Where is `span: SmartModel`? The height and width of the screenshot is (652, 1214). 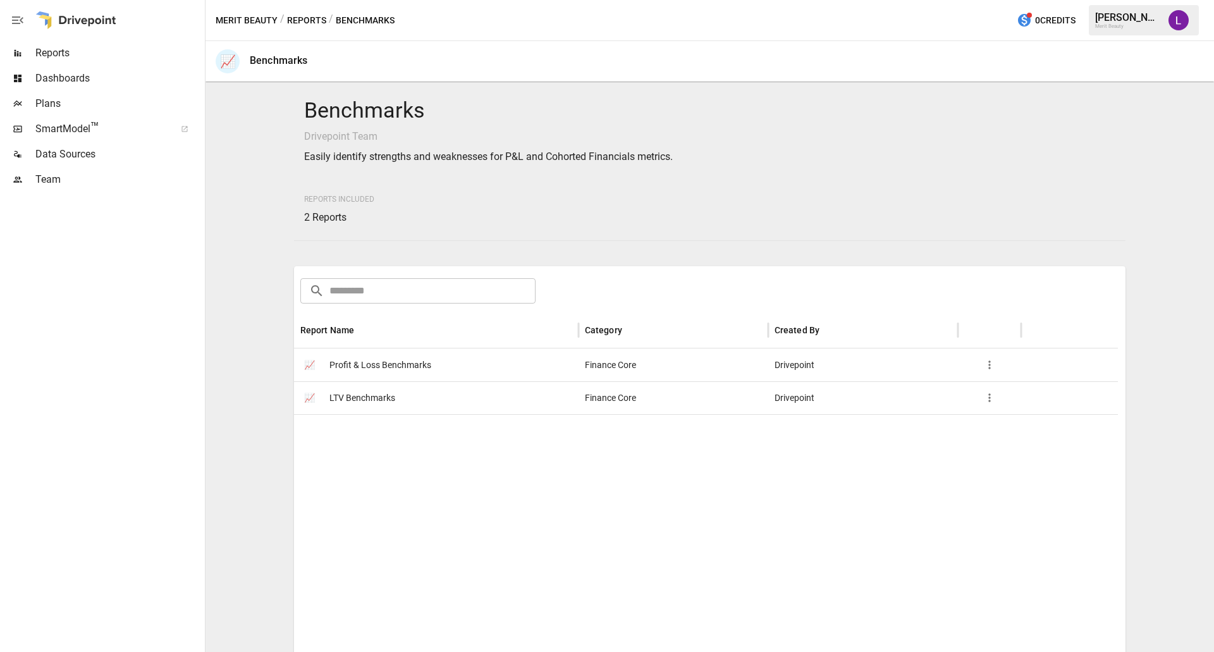 span: SmartModel is located at coordinates (101, 129).